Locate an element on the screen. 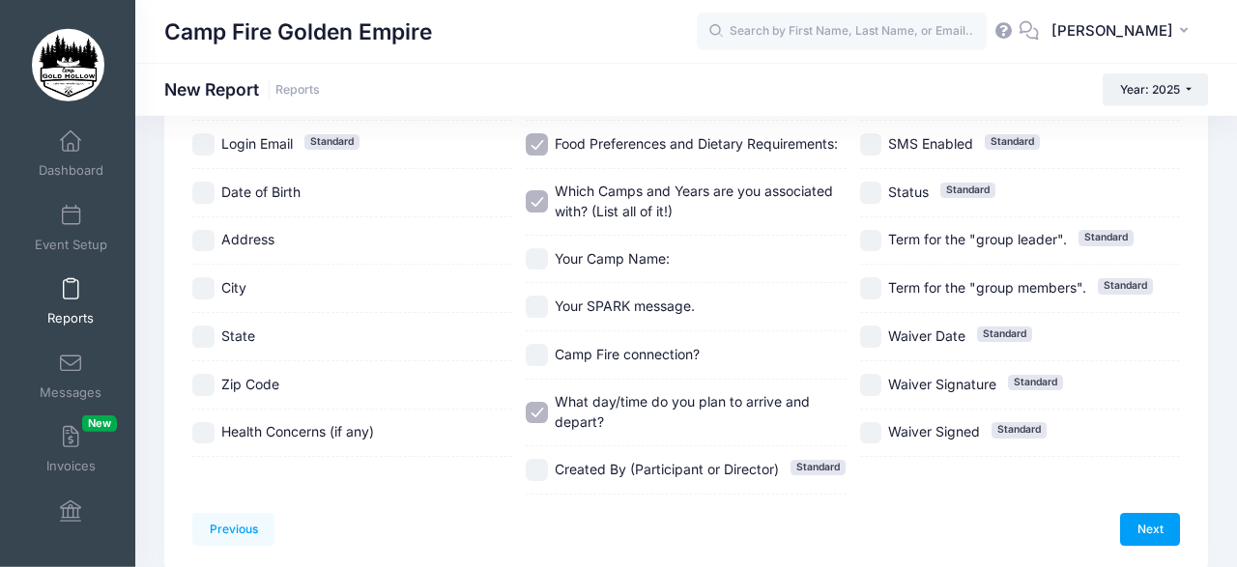 The image size is (1237, 567). input: StatusStandard is located at coordinates (871, 192).